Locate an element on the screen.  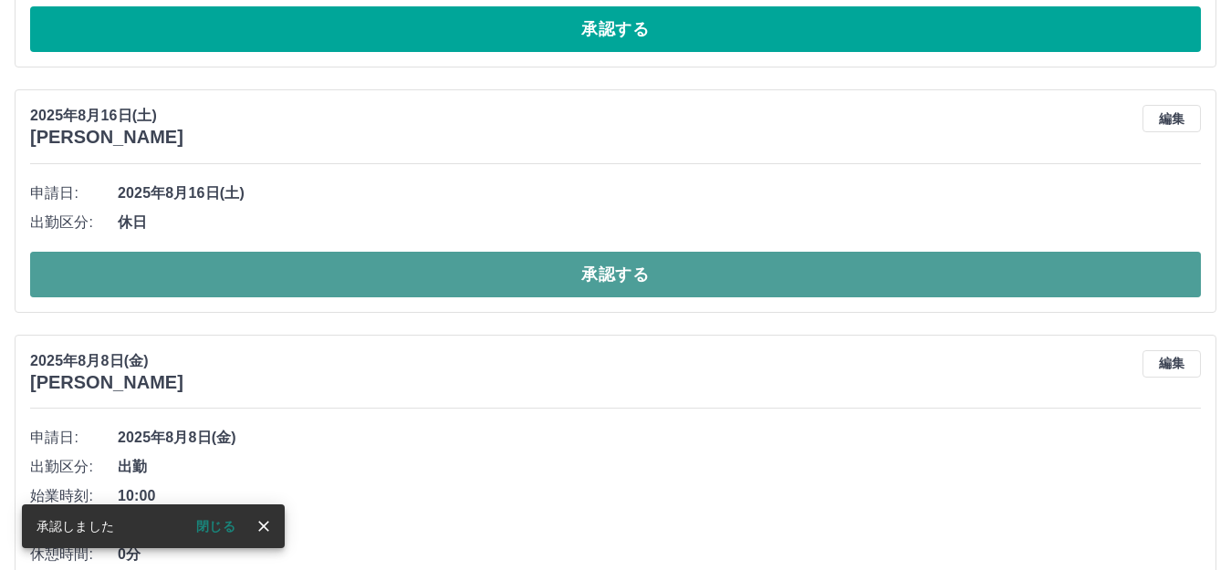
span: 2025年8月8日(金) is located at coordinates (659, 438).